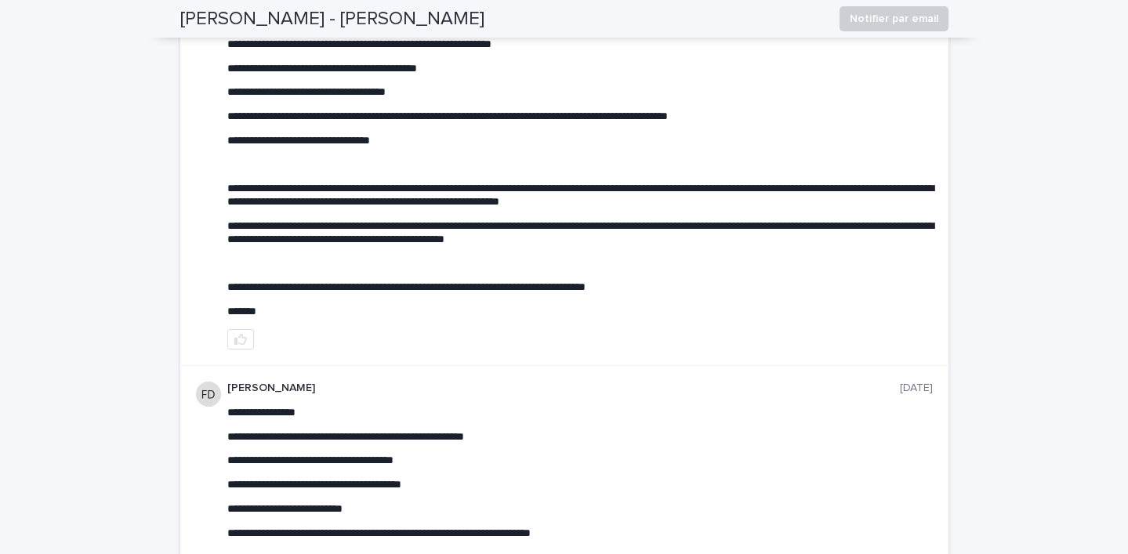 This screenshot has width=1128, height=554. Describe the element at coordinates (241, 339) in the screenshot. I see `button: like this post` at that location.